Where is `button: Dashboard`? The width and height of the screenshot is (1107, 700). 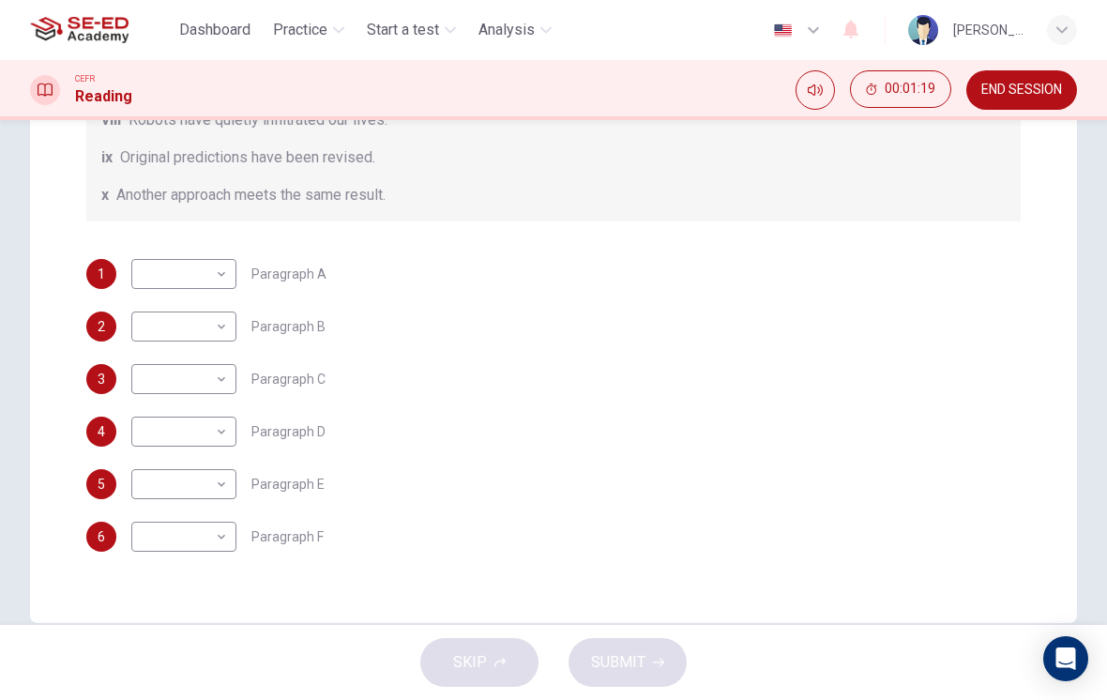 button: Dashboard is located at coordinates (215, 30).